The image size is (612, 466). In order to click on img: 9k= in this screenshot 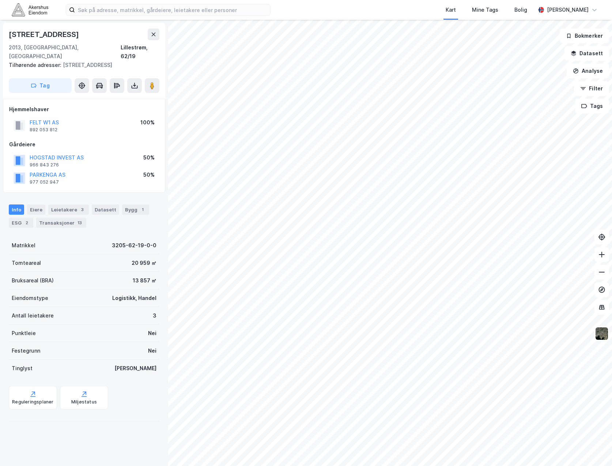, I will do `click(601, 333)`.